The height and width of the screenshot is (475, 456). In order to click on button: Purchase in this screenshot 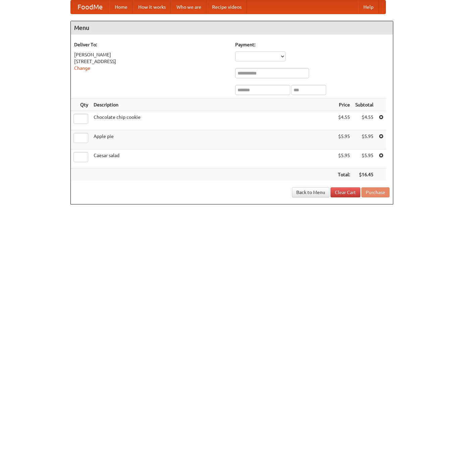, I will do `click(376, 192)`.